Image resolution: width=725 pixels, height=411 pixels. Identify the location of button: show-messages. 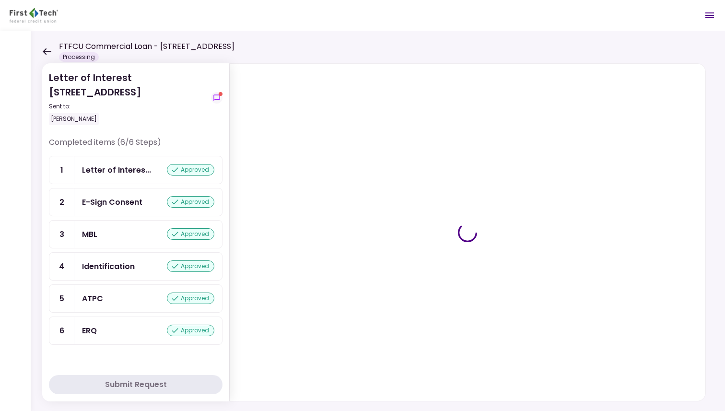
(217, 98).